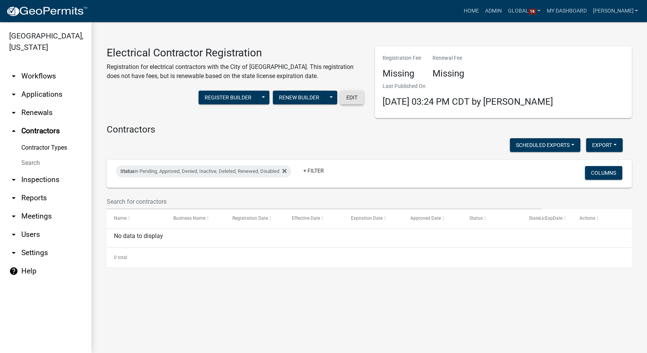 The height and width of the screenshot is (353, 647). I want to click on datatable-header-cell: Status, so click(491, 219).